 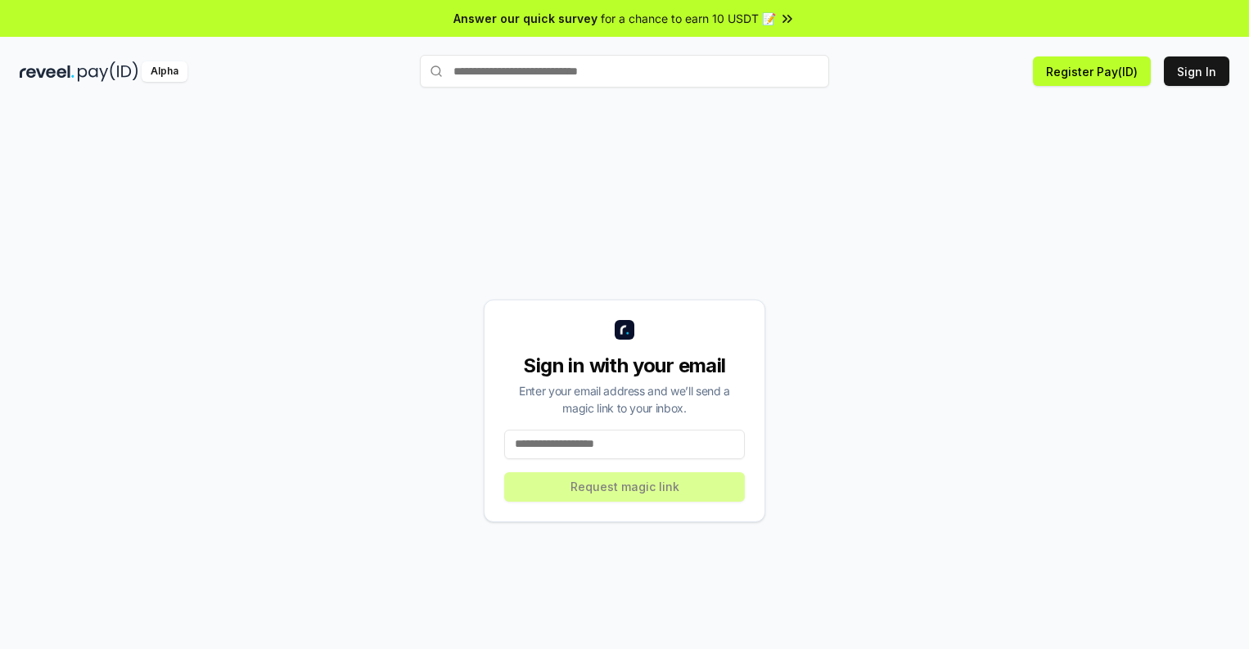 I want to click on span: for a chance to earn 10 USDT 📝, so click(x=688, y=18).